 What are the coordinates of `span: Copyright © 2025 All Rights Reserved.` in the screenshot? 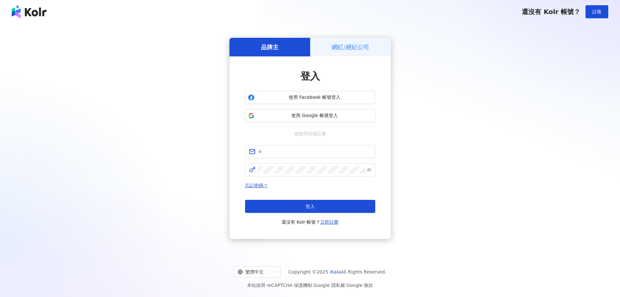 It's located at (337, 272).